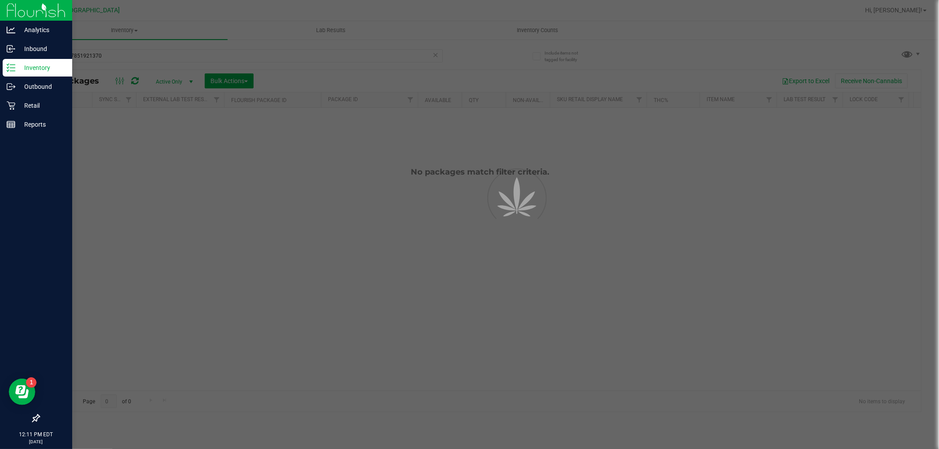 The width and height of the screenshot is (939, 449). I want to click on p: Reports, so click(42, 125).